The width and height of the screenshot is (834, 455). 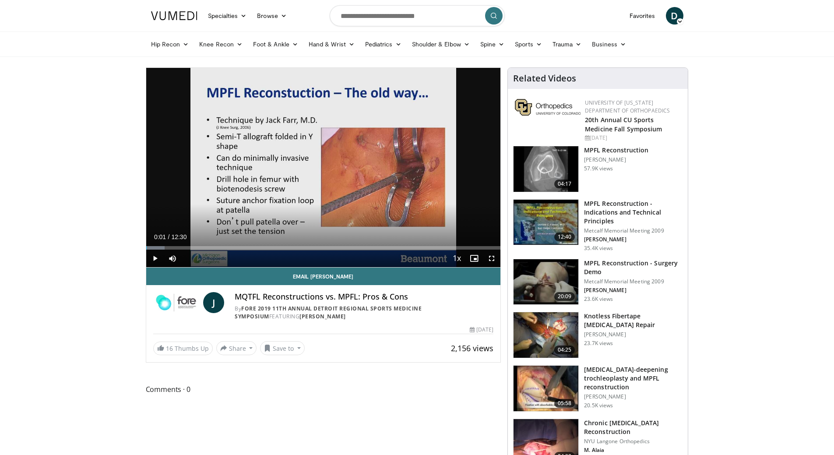 I want to click on span: 12:30, so click(x=179, y=237).